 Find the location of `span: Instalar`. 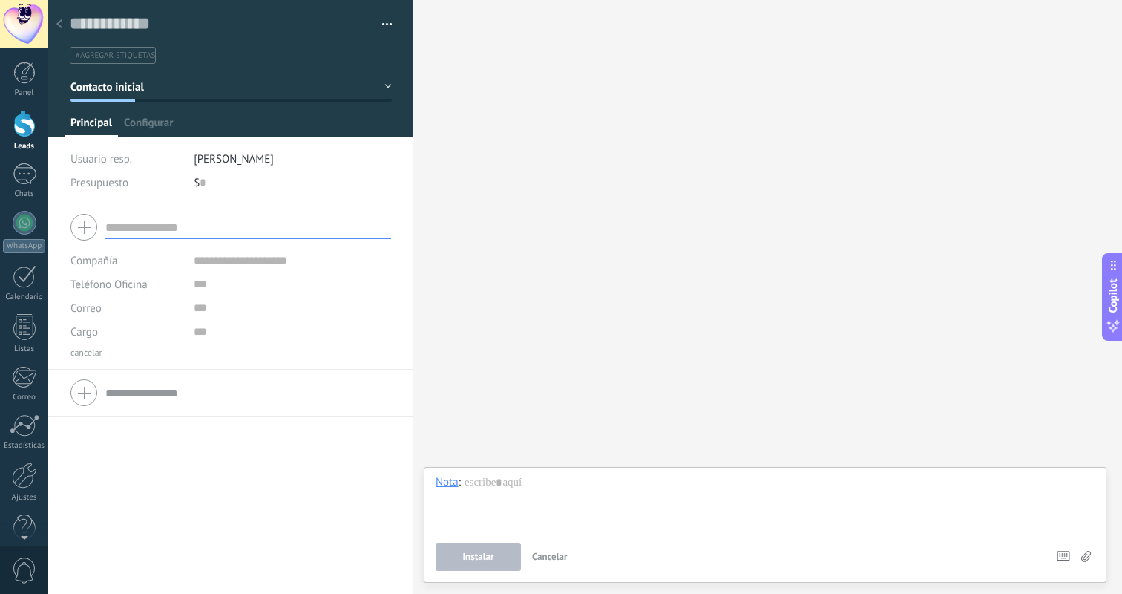

span: Instalar is located at coordinates (478, 557).